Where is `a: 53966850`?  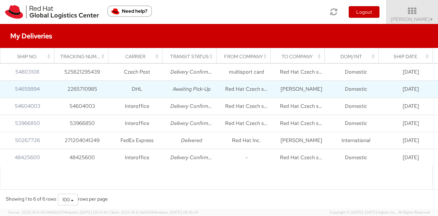 a: 53966850 is located at coordinates (27, 123).